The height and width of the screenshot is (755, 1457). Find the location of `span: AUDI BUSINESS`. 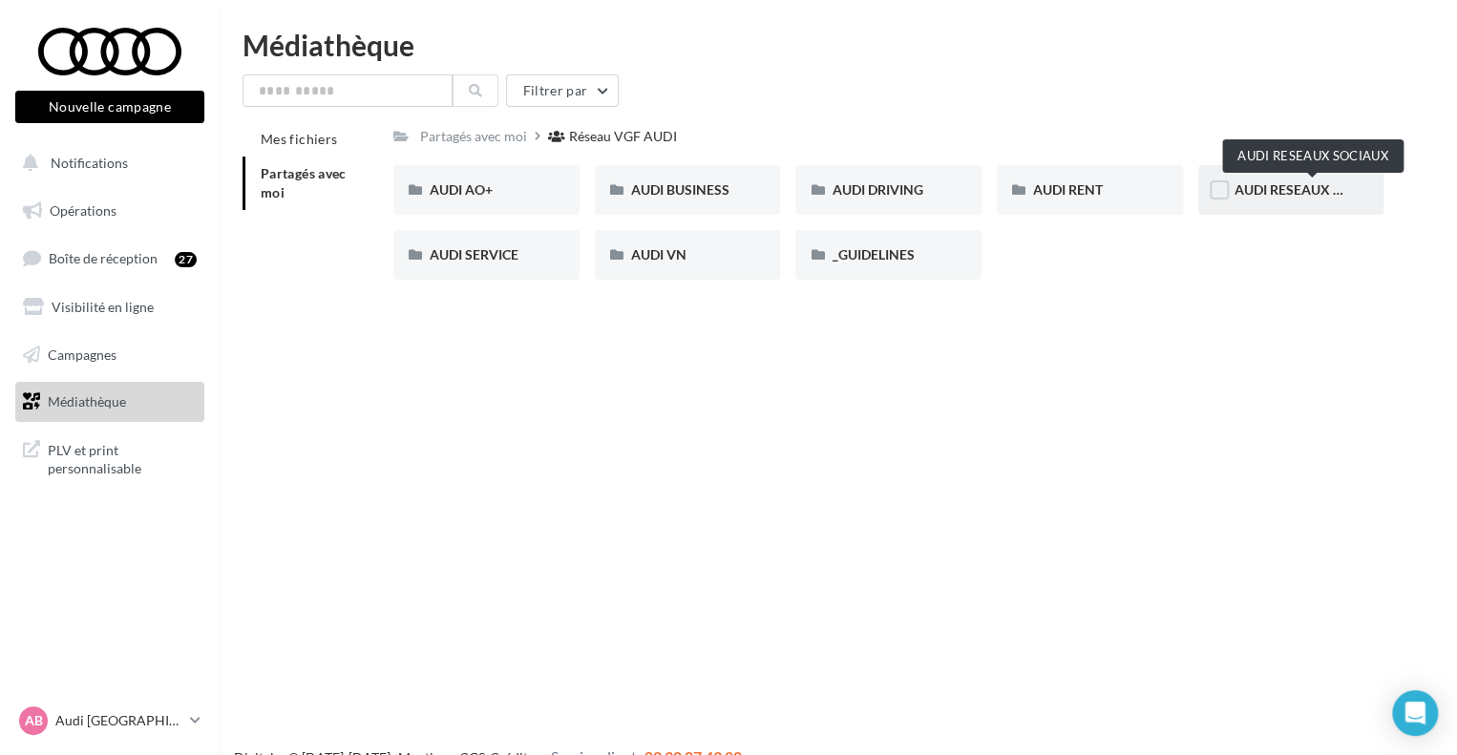

span: AUDI BUSINESS is located at coordinates (680, 189).